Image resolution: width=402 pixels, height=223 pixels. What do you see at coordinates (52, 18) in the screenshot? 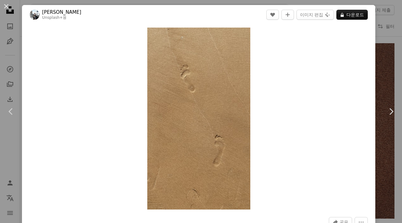
I see `a: Unsplash+` at bounding box center [52, 18].